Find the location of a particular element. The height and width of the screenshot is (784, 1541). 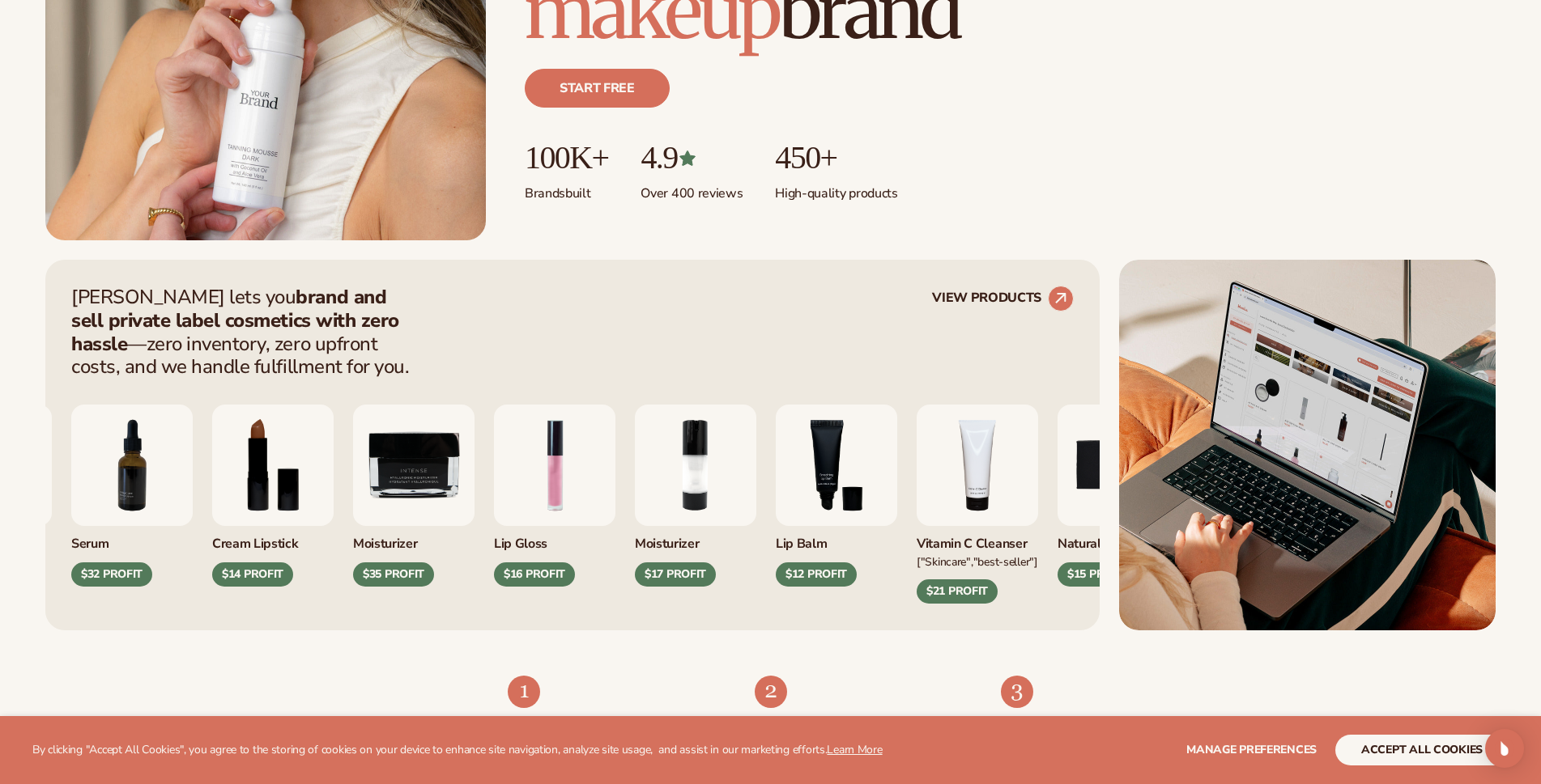

div: 2 / 9 is located at coordinates (696, 495).